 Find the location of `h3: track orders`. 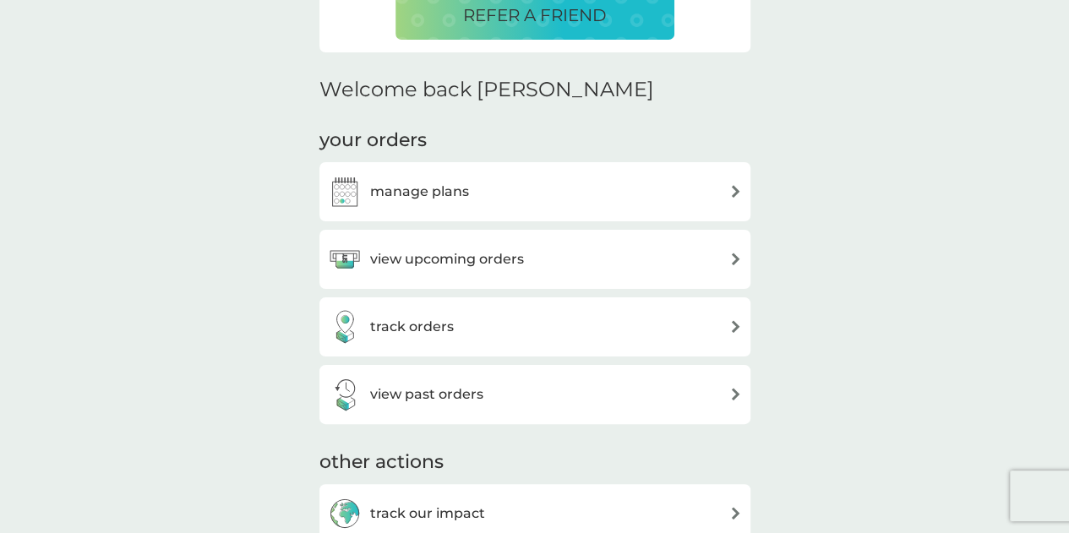

h3: track orders is located at coordinates (412, 327).